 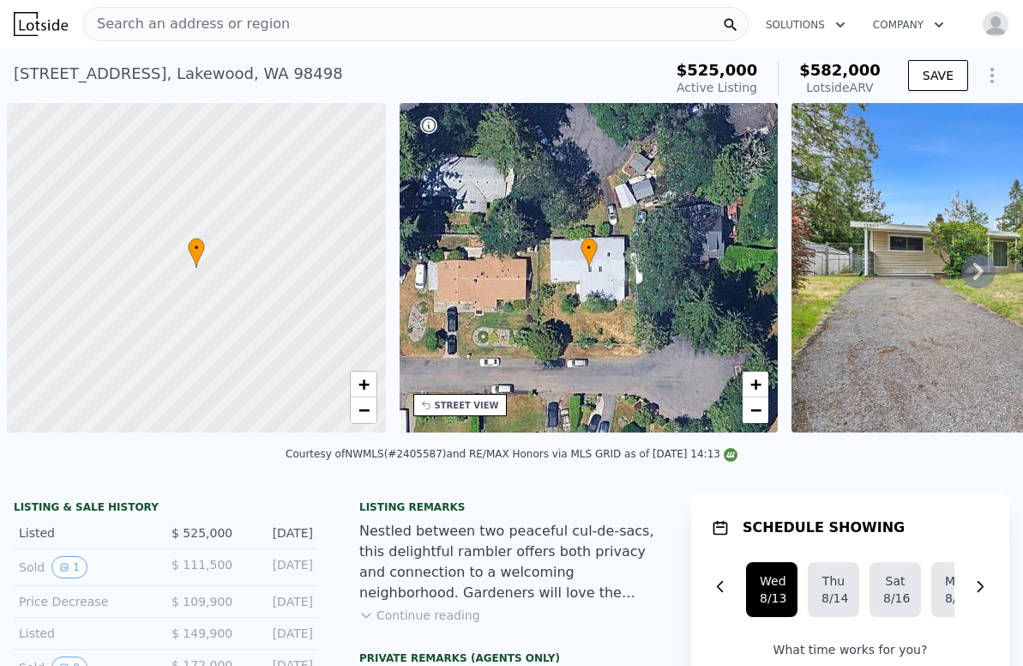 What do you see at coordinates (511, 507) in the screenshot?
I see `div: Listing remarks` at bounding box center [511, 507].